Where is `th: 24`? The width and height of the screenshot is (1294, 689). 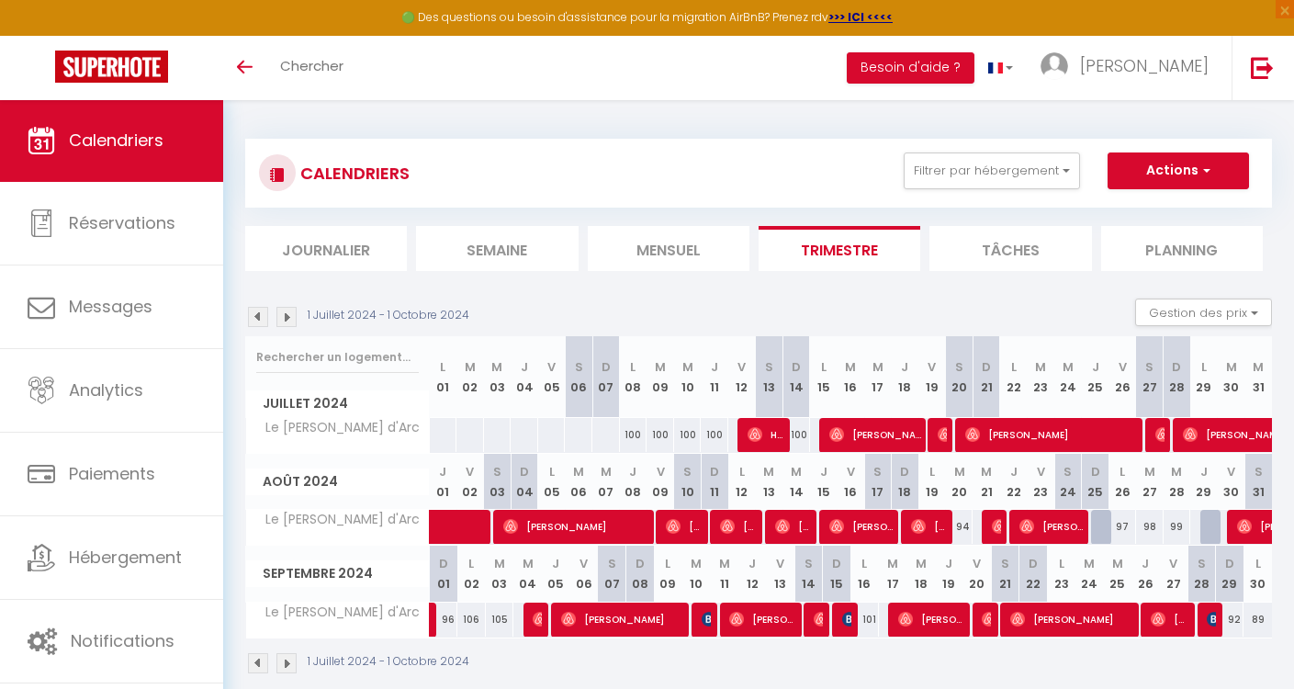 th: 24 is located at coordinates (1068, 481).